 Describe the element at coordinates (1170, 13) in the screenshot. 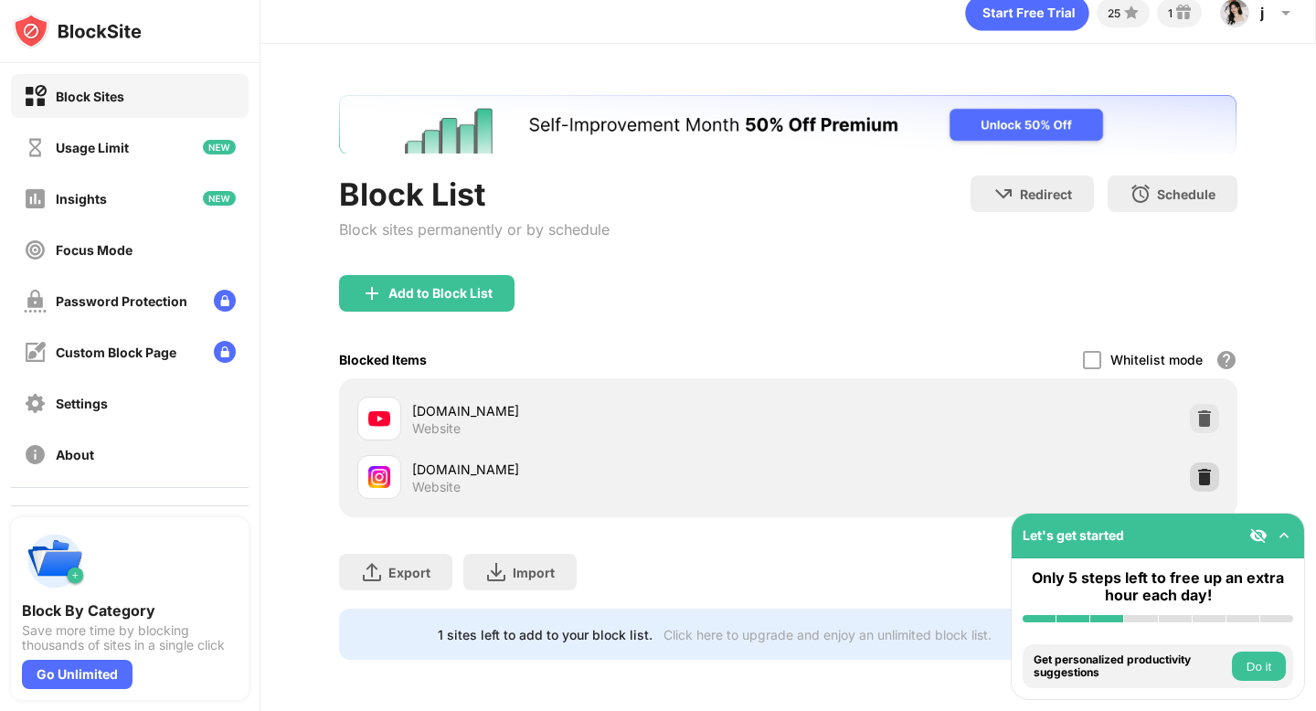

I see `div: 1` at that location.